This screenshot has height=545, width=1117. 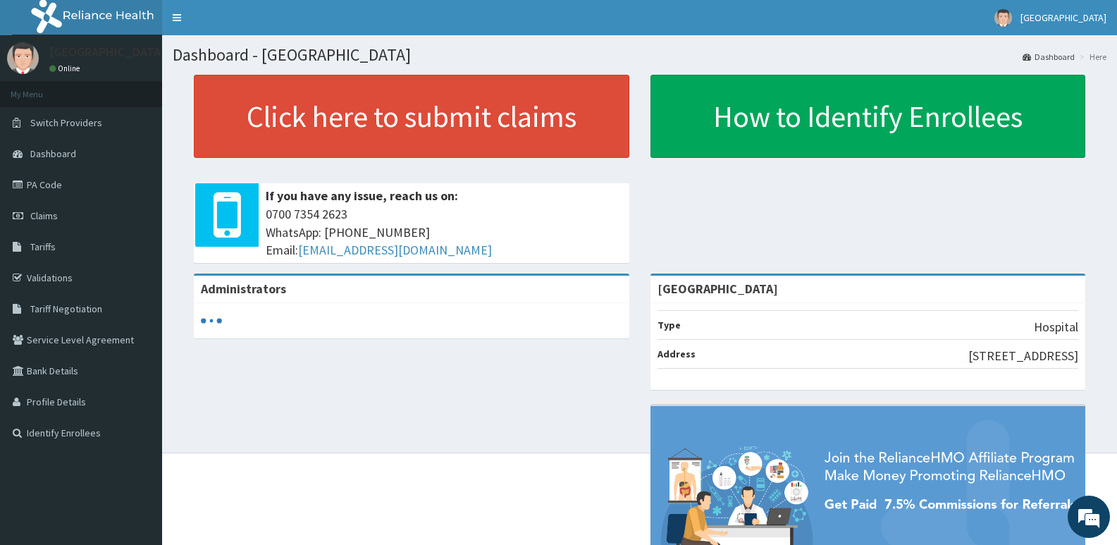 I want to click on b: If you have any issue, reach us on:, so click(x=362, y=195).